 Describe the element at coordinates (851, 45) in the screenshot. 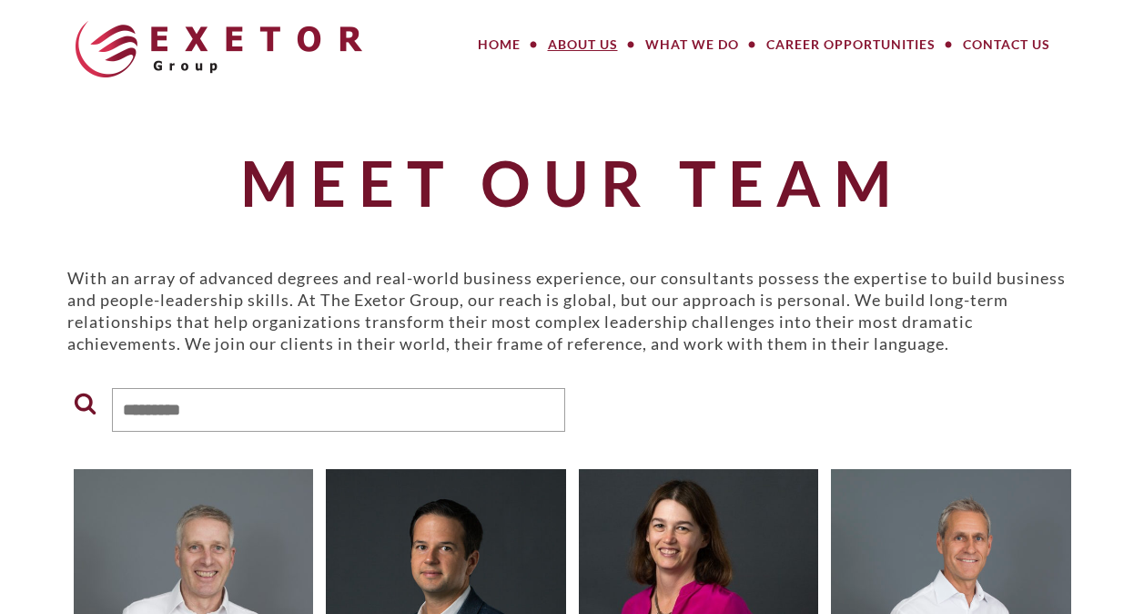

I see `a: Career Opportunities` at that location.